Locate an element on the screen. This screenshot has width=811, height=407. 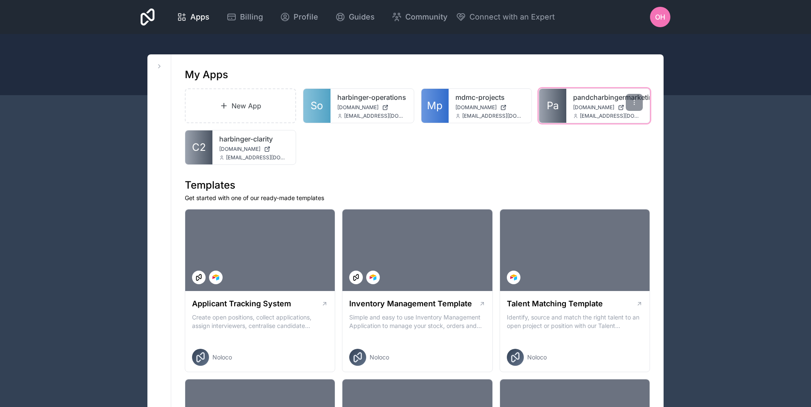
span: C2 is located at coordinates (199, 147).